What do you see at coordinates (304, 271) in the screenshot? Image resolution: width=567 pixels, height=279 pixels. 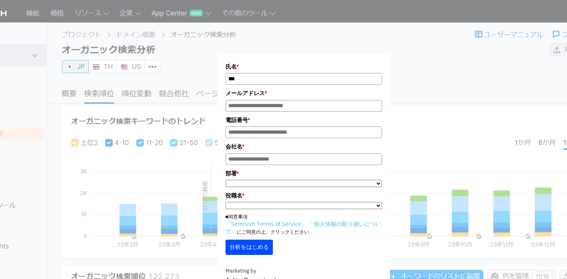 I see `div: Marketing by` at bounding box center [304, 271].